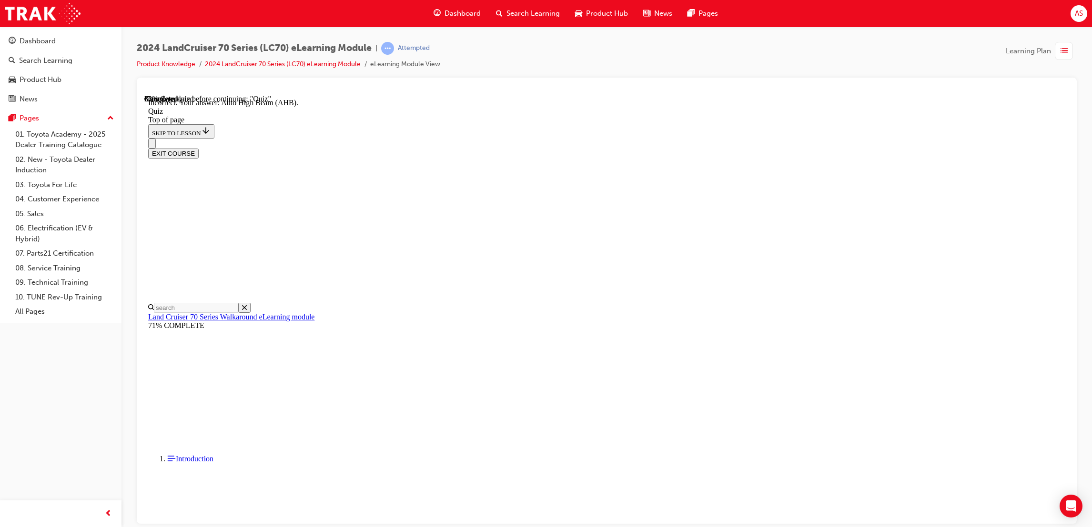 This screenshot has height=527, width=1092. What do you see at coordinates (533, 13) in the screenshot?
I see `span: Search Learning` at bounding box center [533, 13].